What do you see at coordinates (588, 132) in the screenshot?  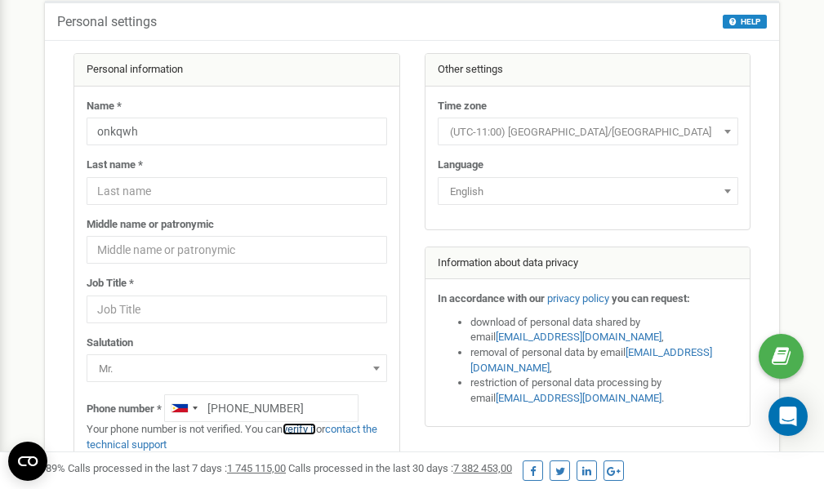 I see `span: (UTC-11:00) Pacific/Midway` at bounding box center [588, 132].